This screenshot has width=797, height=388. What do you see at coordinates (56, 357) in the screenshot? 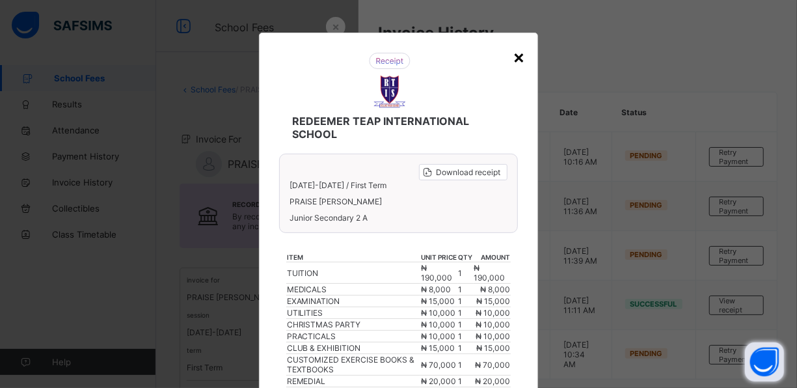
I see `span: TOTAL EXPECTED` at bounding box center [56, 357].